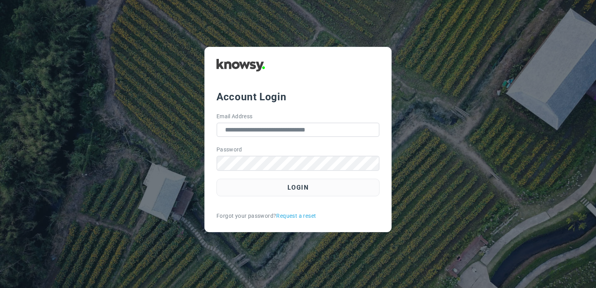 The width and height of the screenshot is (596, 288). What do you see at coordinates (296, 216) in the screenshot?
I see `a: Request a reset` at bounding box center [296, 216].